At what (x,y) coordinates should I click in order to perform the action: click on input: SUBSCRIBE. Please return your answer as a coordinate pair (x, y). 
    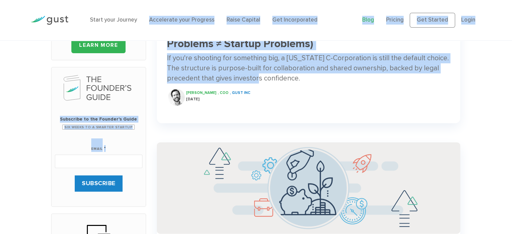
    Looking at the image, I should click on (99, 183).